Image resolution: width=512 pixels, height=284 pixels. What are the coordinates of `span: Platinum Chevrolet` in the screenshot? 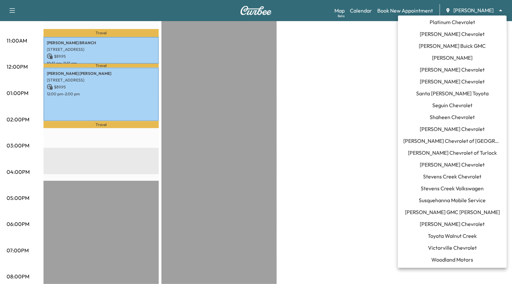 It's located at (452, 22).